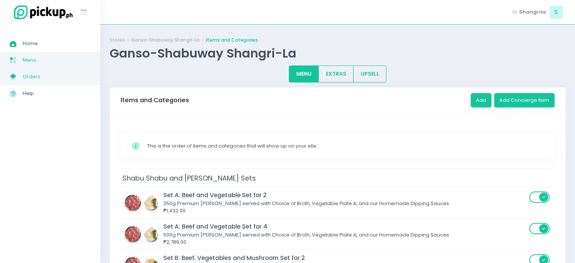  What do you see at coordinates (345, 226) in the screenshot?
I see `div: Set A: Beef and Vegetable Set for 4` at bounding box center [345, 226].